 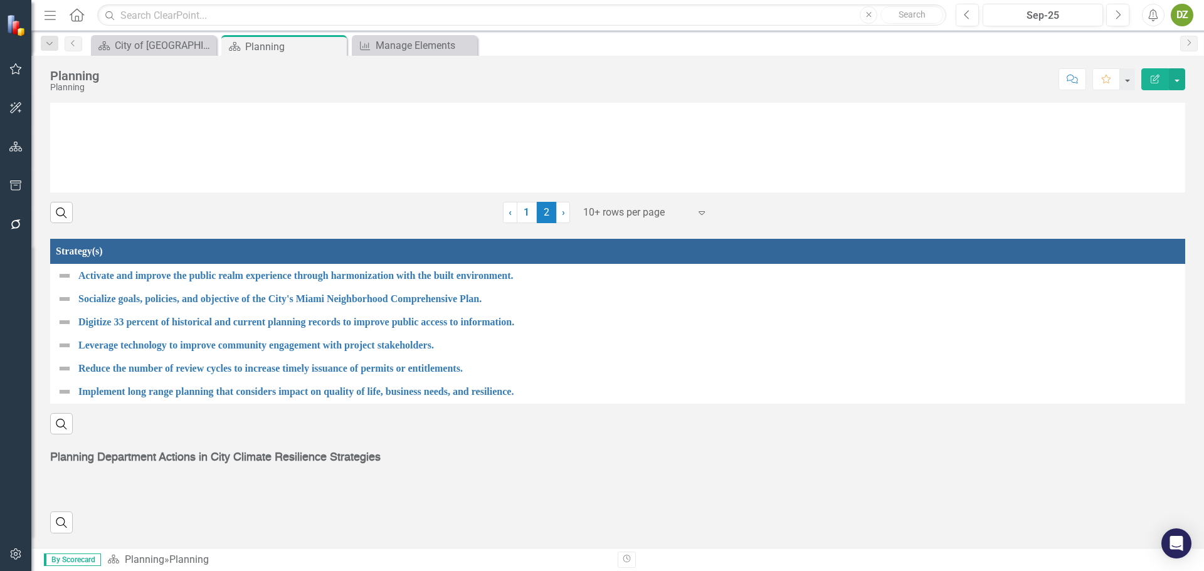 What do you see at coordinates (629, 392) in the screenshot?
I see `a: Implement long range planning that considers impact on quality of life, business needs, and resil...` at bounding box center [629, 392].